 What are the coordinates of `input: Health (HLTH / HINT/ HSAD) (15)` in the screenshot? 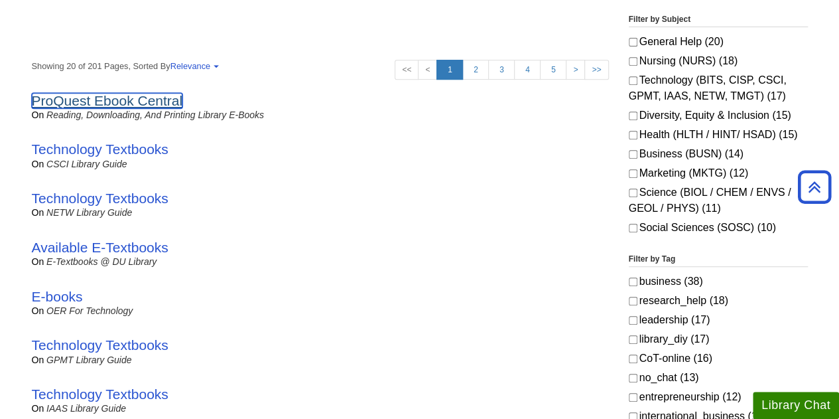 It's located at (633, 135).